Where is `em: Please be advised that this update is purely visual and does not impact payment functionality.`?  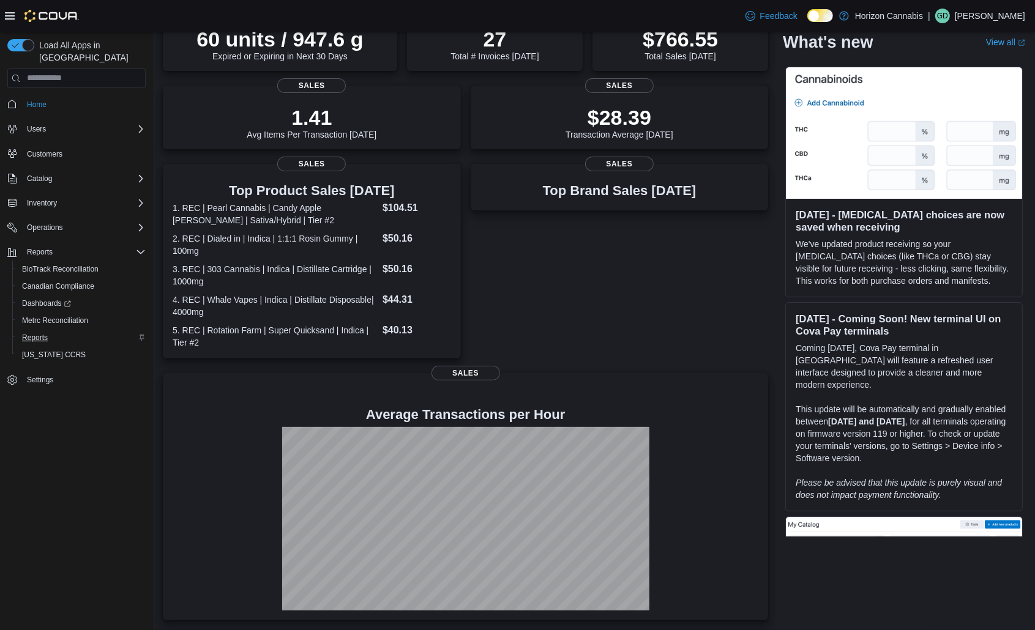
em: Please be advised that this update is purely visual and does not impact payment functionality. is located at coordinates (898, 488).